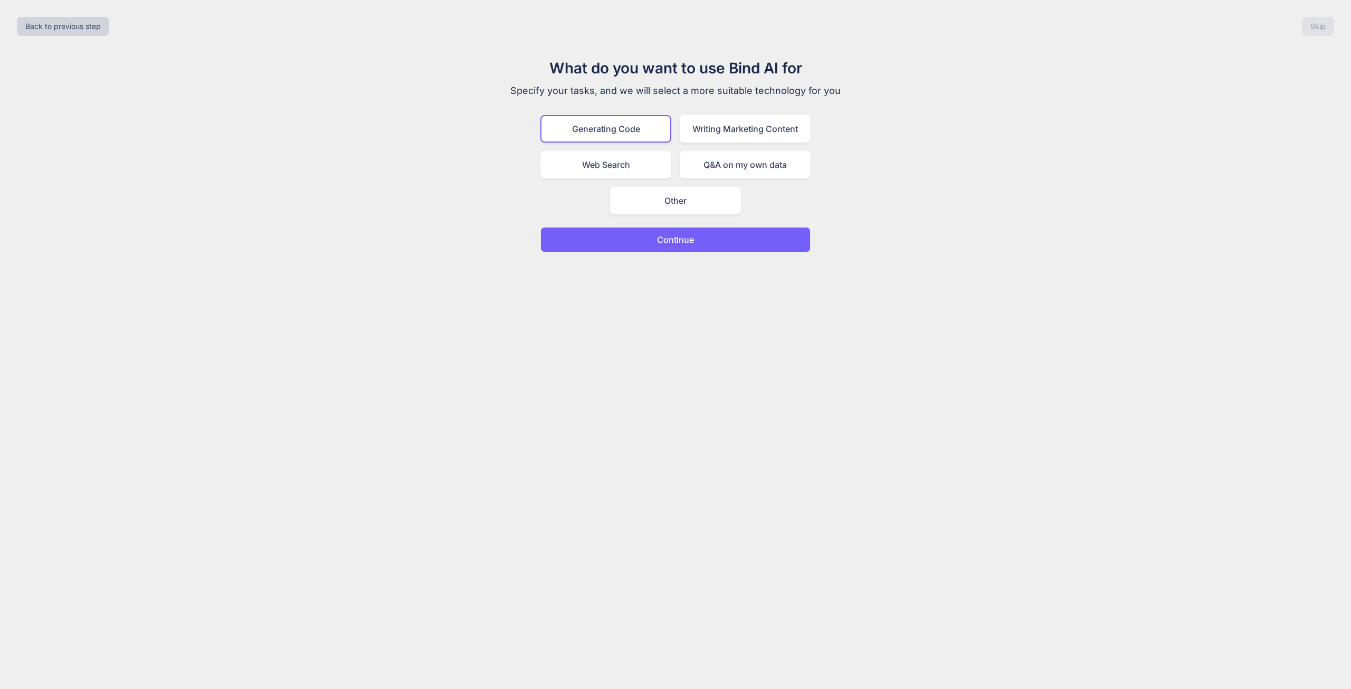 This screenshot has width=1351, height=689. I want to click on h1: What do you want to use Bind AI for, so click(675, 68).